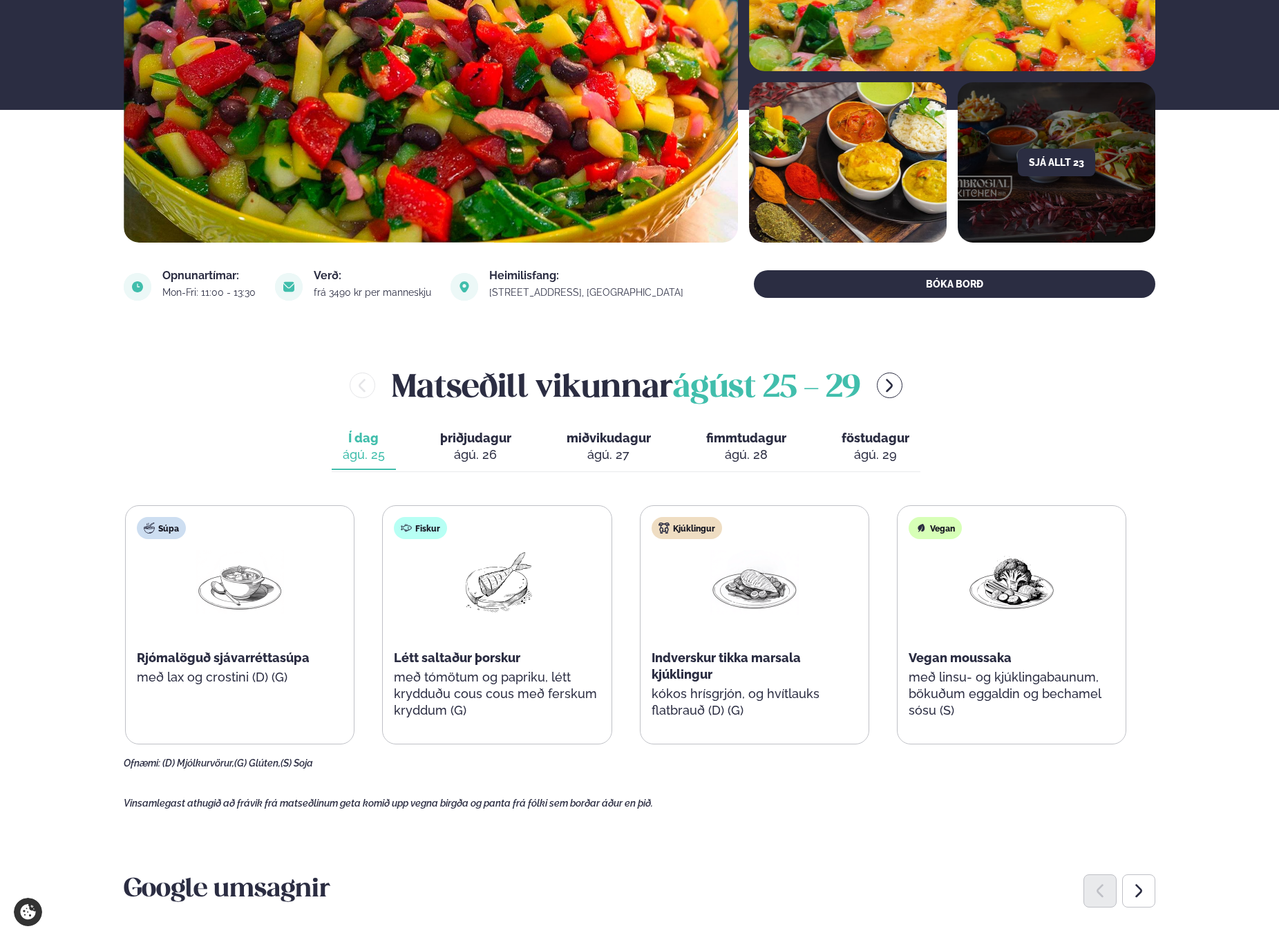  What do you see at coordinates (1012, 582) in the screenshot?
I see `img: Vegan.png` at bounding box center [1012, 582].